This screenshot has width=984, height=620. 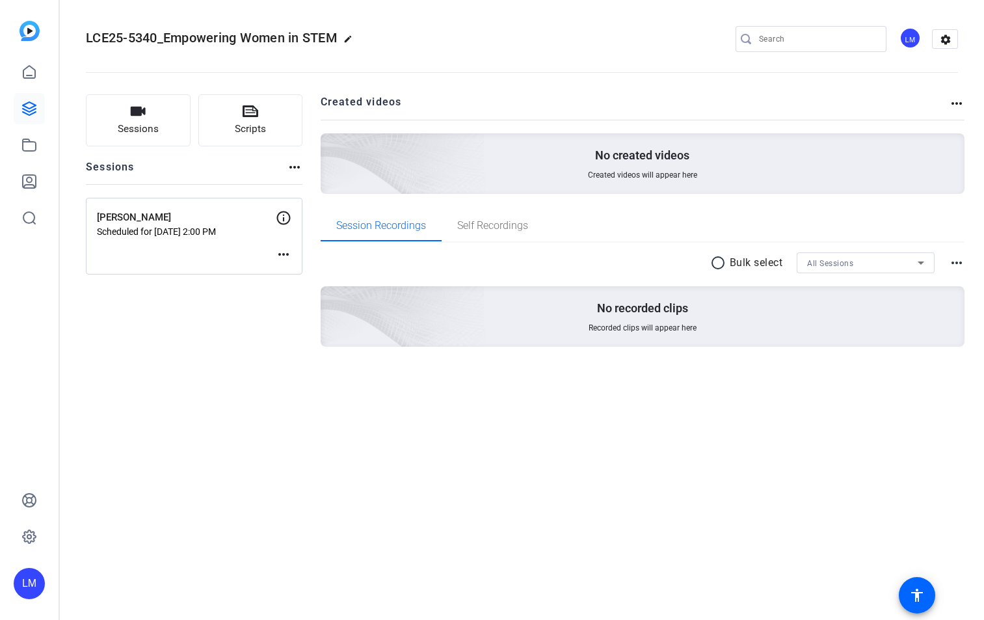 I want to click on mat-icon: radio_button_unchecked, so click(x=720, y=263).